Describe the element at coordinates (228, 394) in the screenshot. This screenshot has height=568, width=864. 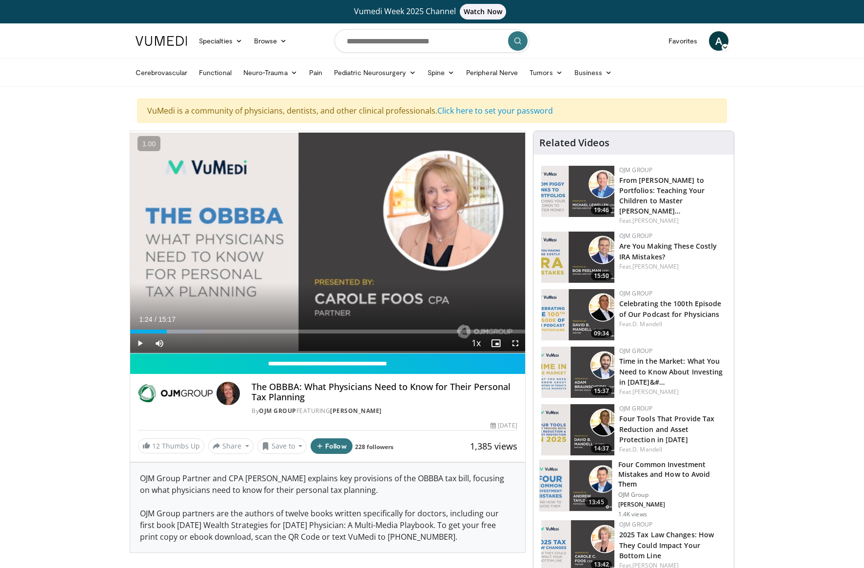
I see `img: Avatar` at that location.